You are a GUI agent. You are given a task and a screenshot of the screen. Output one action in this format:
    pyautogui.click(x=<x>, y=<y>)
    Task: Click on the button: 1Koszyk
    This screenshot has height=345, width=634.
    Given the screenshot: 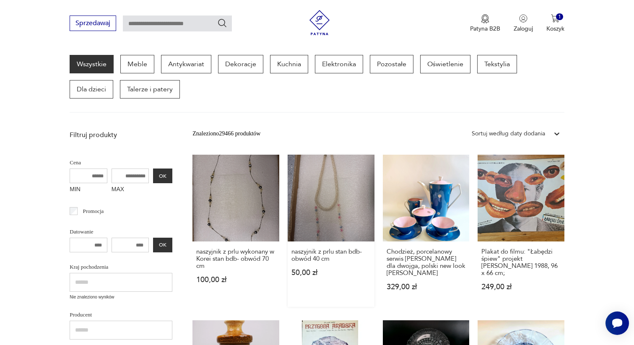 What is the action you would take?
    pyautogui.click(x=555, y=23)
    